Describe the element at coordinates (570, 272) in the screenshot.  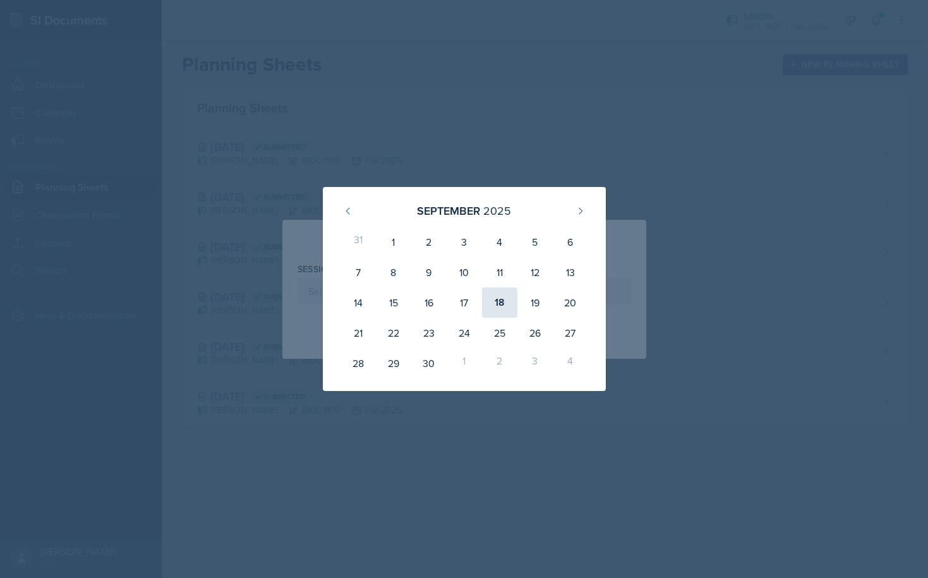
I see `div: 13` at that location.